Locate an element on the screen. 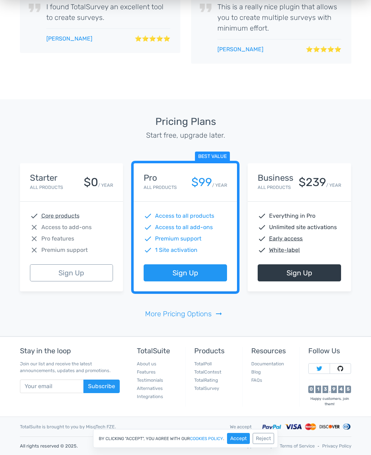 The image size is (371, 455). a: cookies policy is located at coordinates (206, 439).